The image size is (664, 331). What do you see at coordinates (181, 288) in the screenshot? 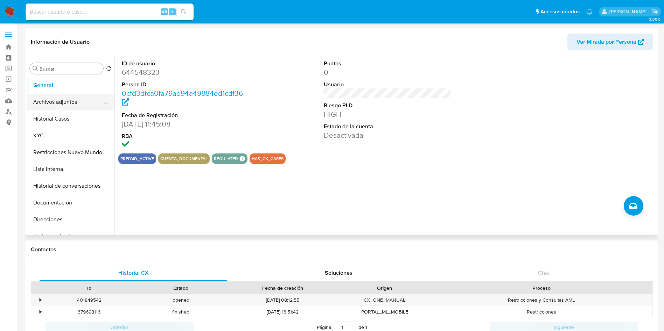
I see `div: Estado` at bounding box center [181, 288].